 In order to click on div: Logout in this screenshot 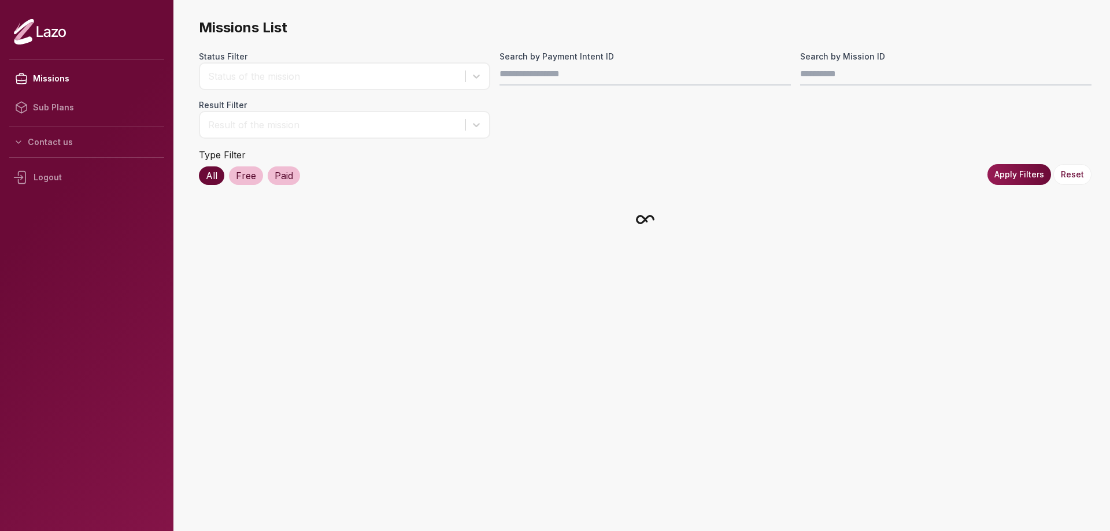, I will do `click(87, 177)`.